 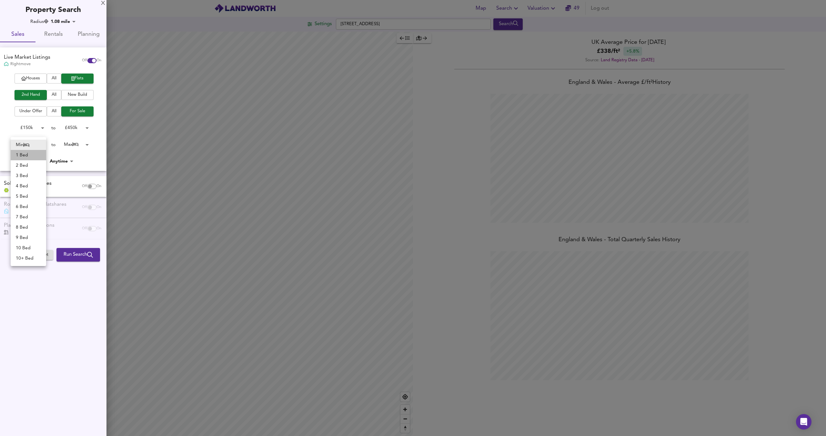 I want to click on li: 1 Bed, so click(x=28, y=155).